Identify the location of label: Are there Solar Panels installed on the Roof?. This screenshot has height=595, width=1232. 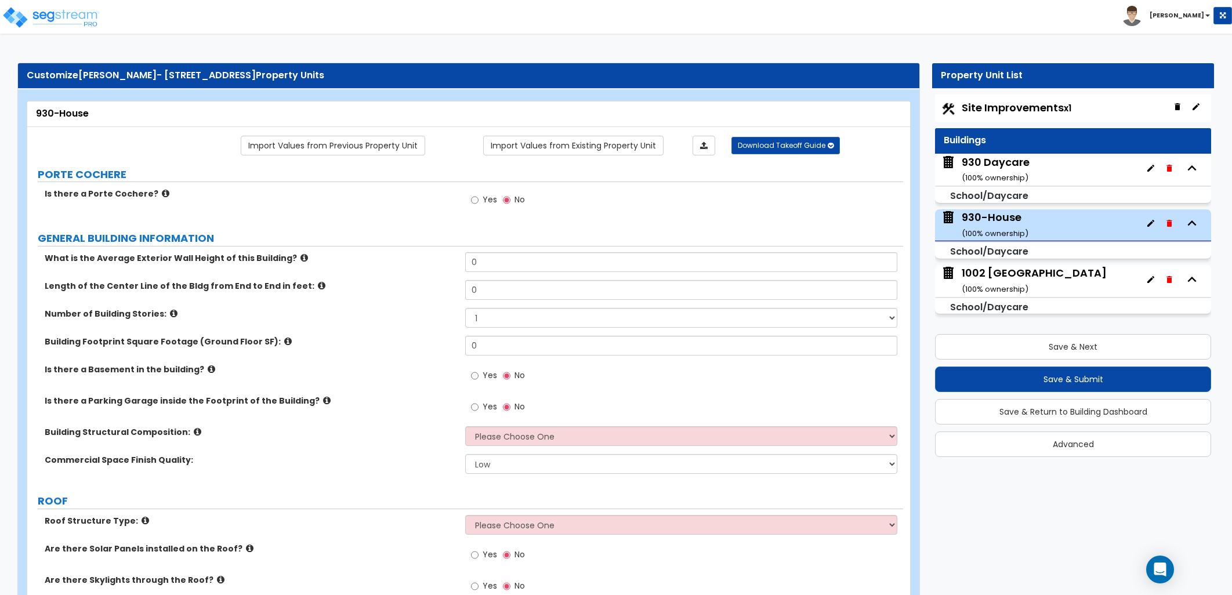
(251, 549).